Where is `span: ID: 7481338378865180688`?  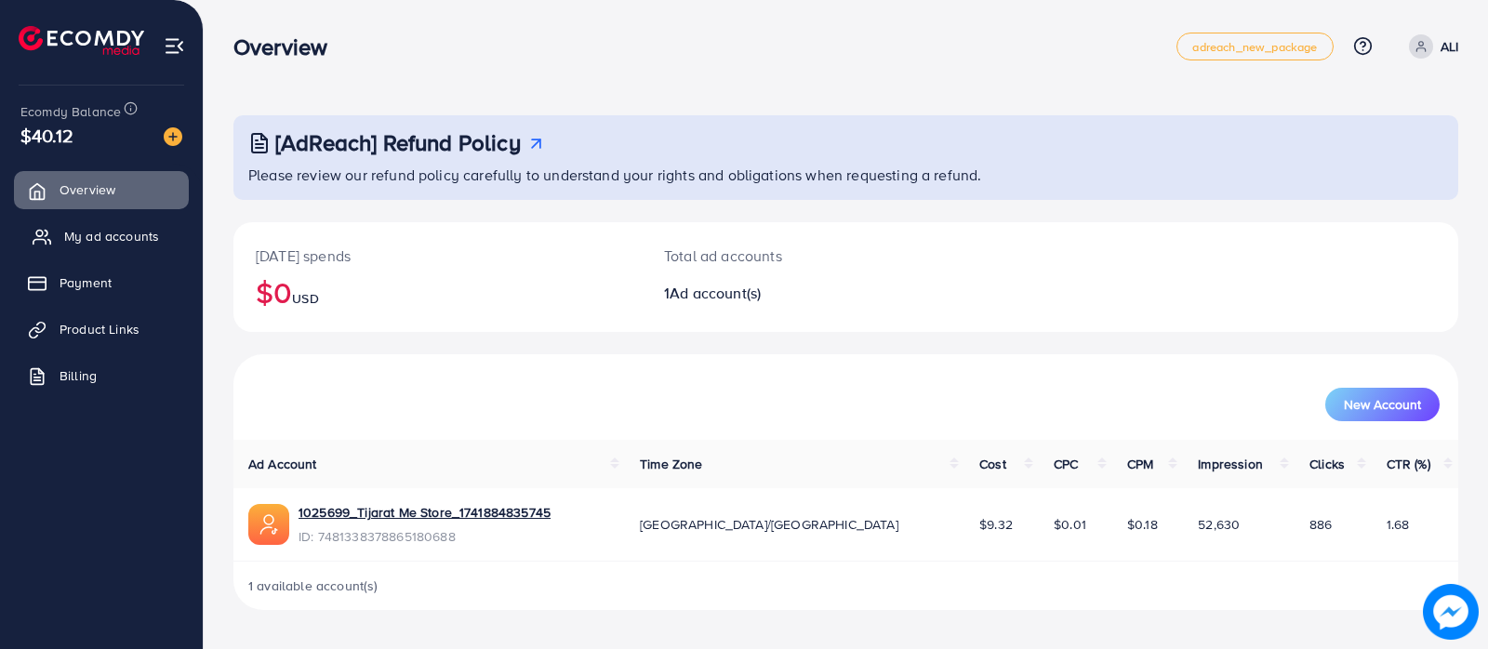 span: ID: 7481338378865180688 is located at coordinates (424, 537).